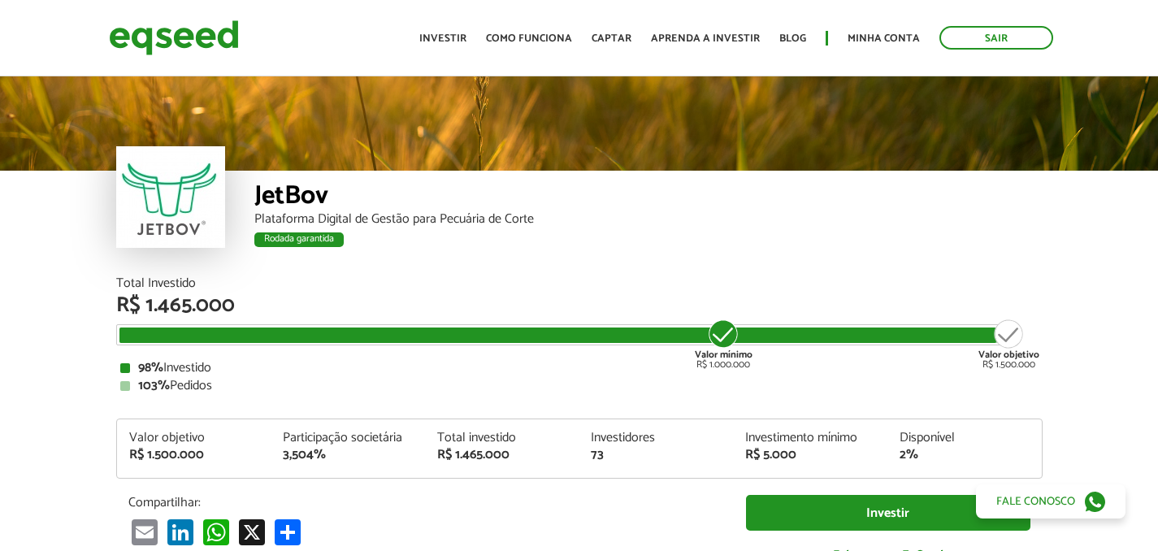  I want to click on a: LinkedIn, so click(180, 531).